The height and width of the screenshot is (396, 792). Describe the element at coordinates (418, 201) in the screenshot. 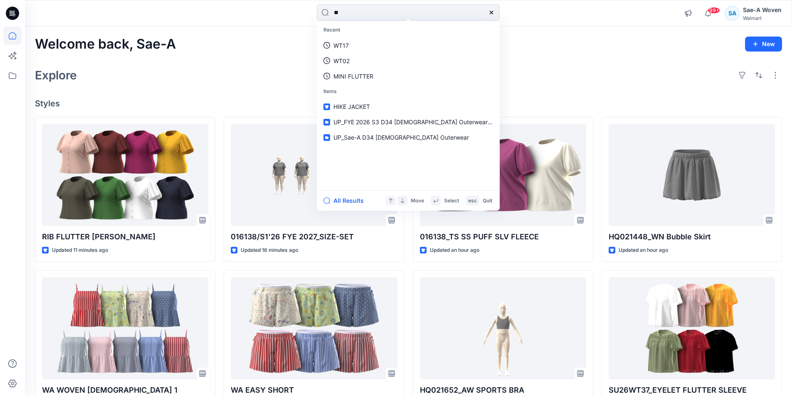

I see `p: Move` at that location.